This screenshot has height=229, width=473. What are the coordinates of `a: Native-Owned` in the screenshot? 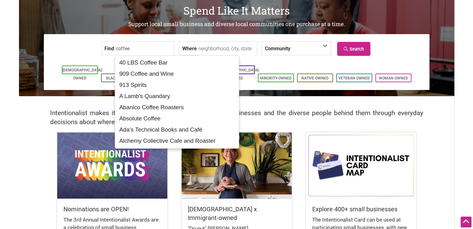 It's located at (315, 78).